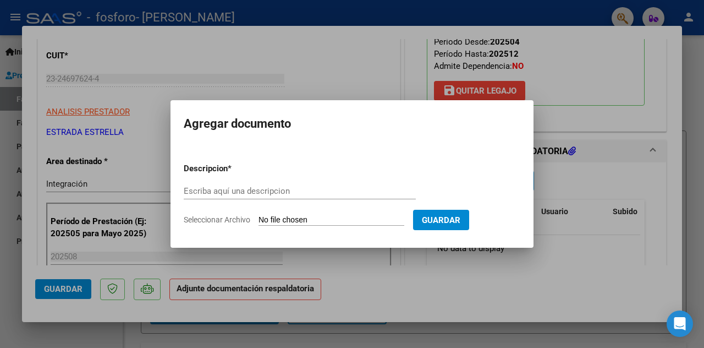 The width and height of the screenshot is (704, 348). What do you see at coordinates (217, 220) in the screenshot?
I see `span: Seleccionar Archivo` at bounding box center [217, 220].